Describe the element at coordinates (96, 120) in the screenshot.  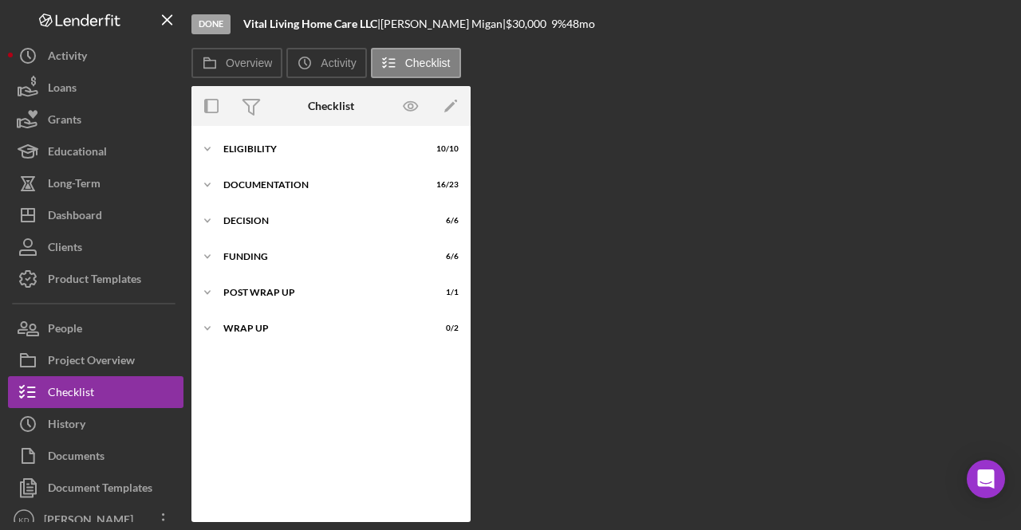
I see `a: Grants` at that location.